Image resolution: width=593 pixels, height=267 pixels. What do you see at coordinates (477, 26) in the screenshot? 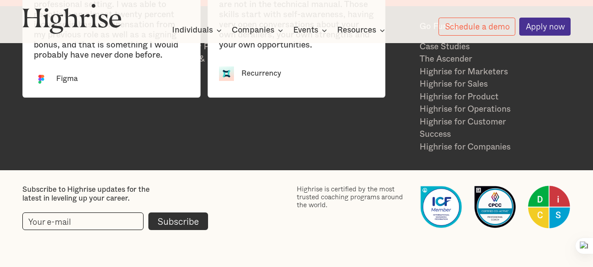
I see `a: Schedule a demo` at bounding box center [477, 26].